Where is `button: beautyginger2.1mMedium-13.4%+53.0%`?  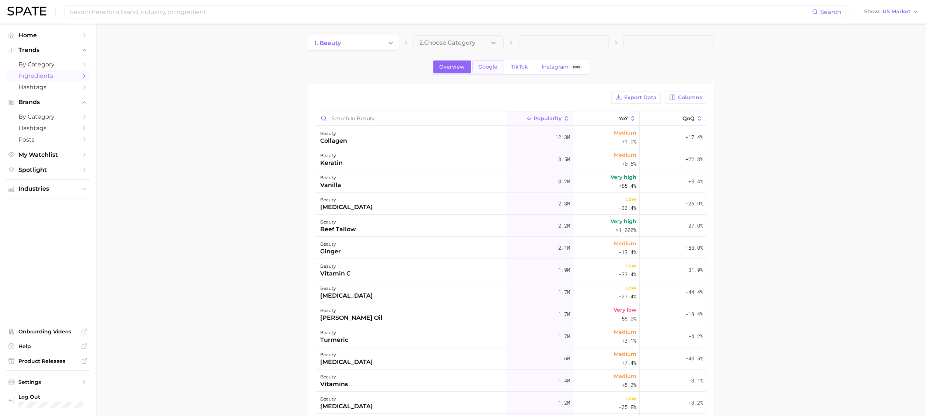 button: beautyginger2.1mMedium-13.4%+53.0% is located at coordinates (511, 248).